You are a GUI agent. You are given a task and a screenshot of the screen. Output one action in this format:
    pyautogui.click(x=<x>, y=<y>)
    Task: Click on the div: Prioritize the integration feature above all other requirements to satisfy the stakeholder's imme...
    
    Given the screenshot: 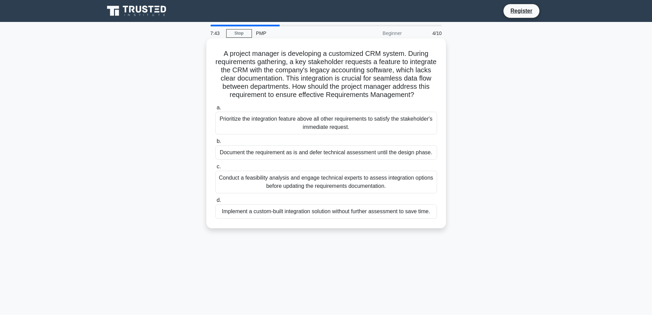 What is the action you would take?
    pyautogui.click(x=326, y=123)
    